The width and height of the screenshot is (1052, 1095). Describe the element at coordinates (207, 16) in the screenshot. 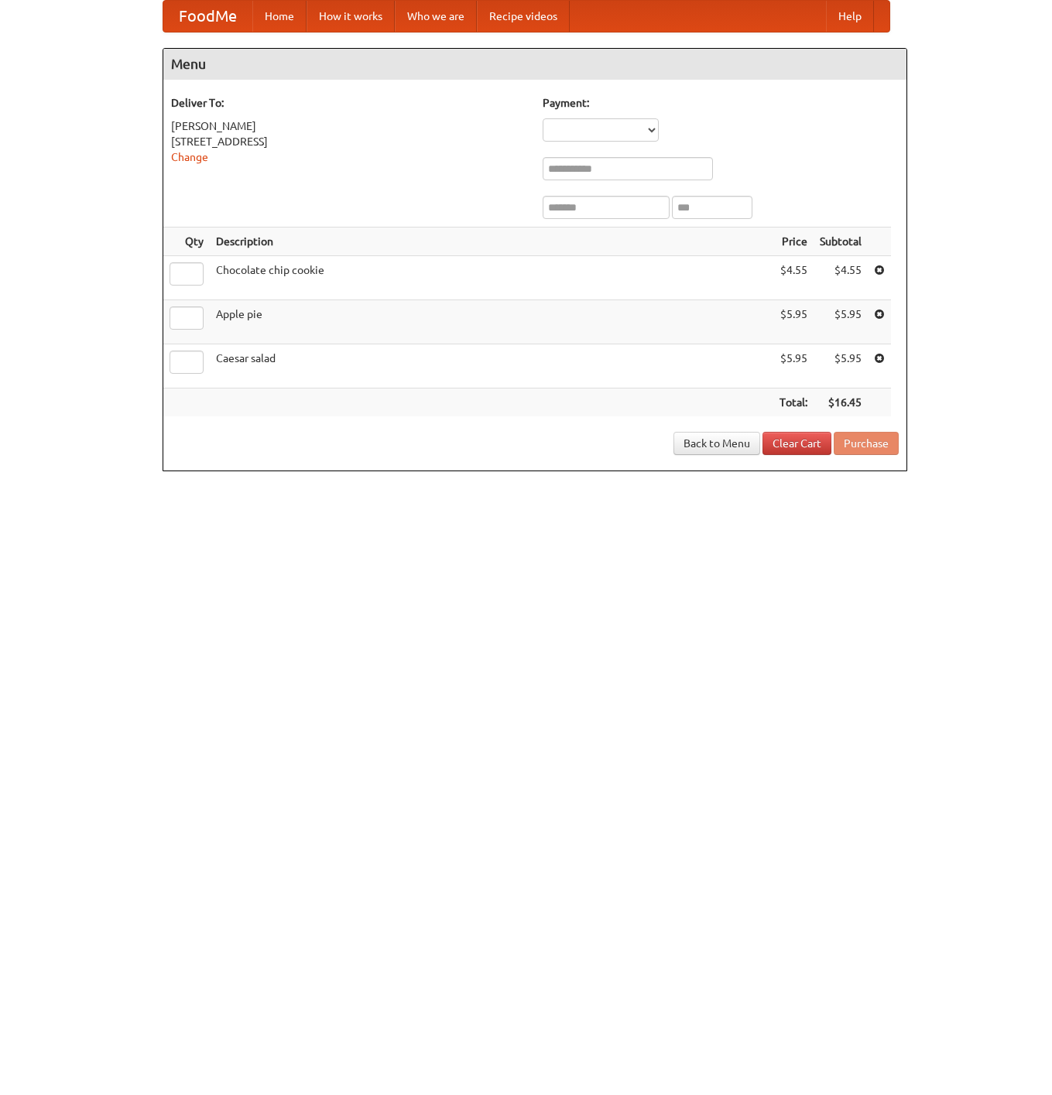

I see `a: FoodMe` at that location.